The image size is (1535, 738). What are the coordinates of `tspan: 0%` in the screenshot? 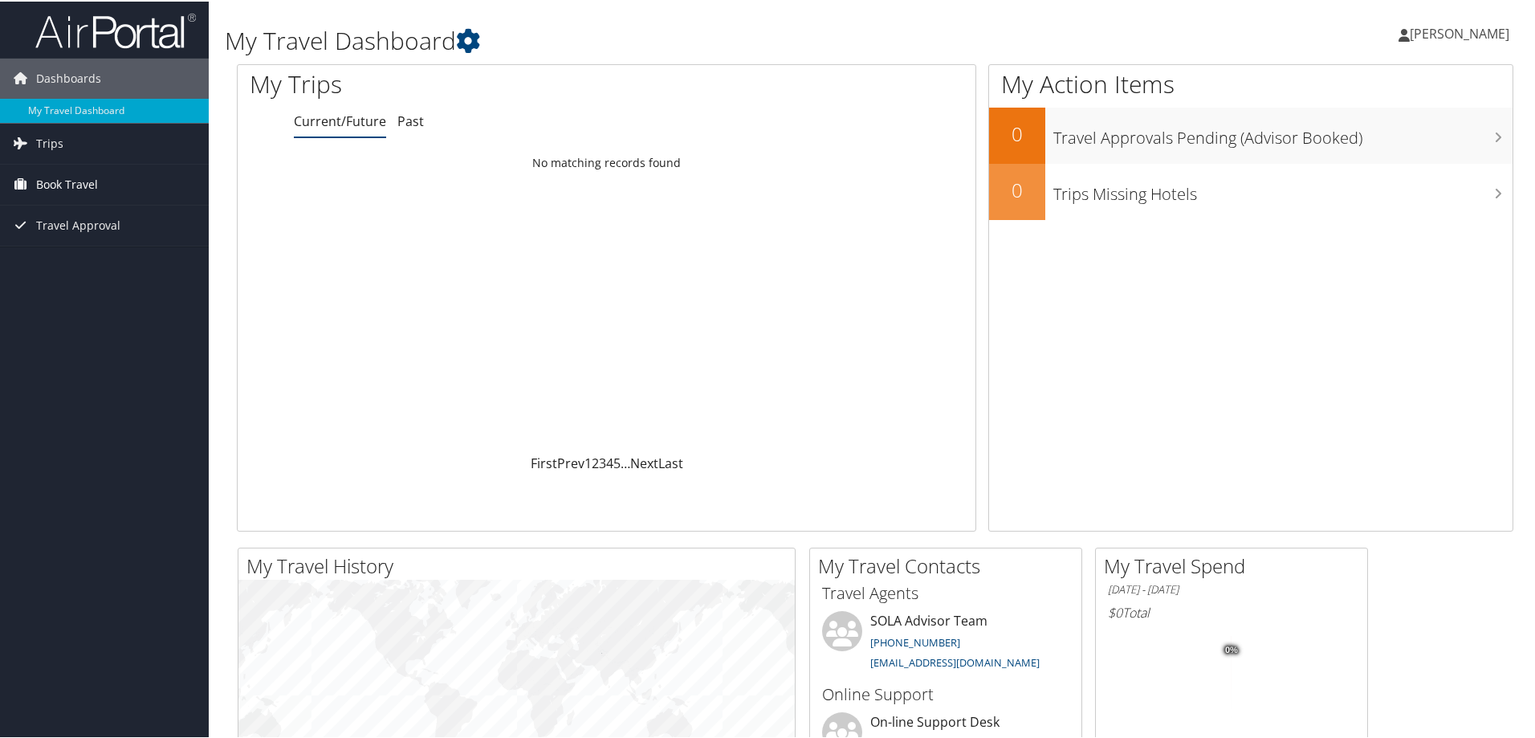 It's located at (1232, 649).